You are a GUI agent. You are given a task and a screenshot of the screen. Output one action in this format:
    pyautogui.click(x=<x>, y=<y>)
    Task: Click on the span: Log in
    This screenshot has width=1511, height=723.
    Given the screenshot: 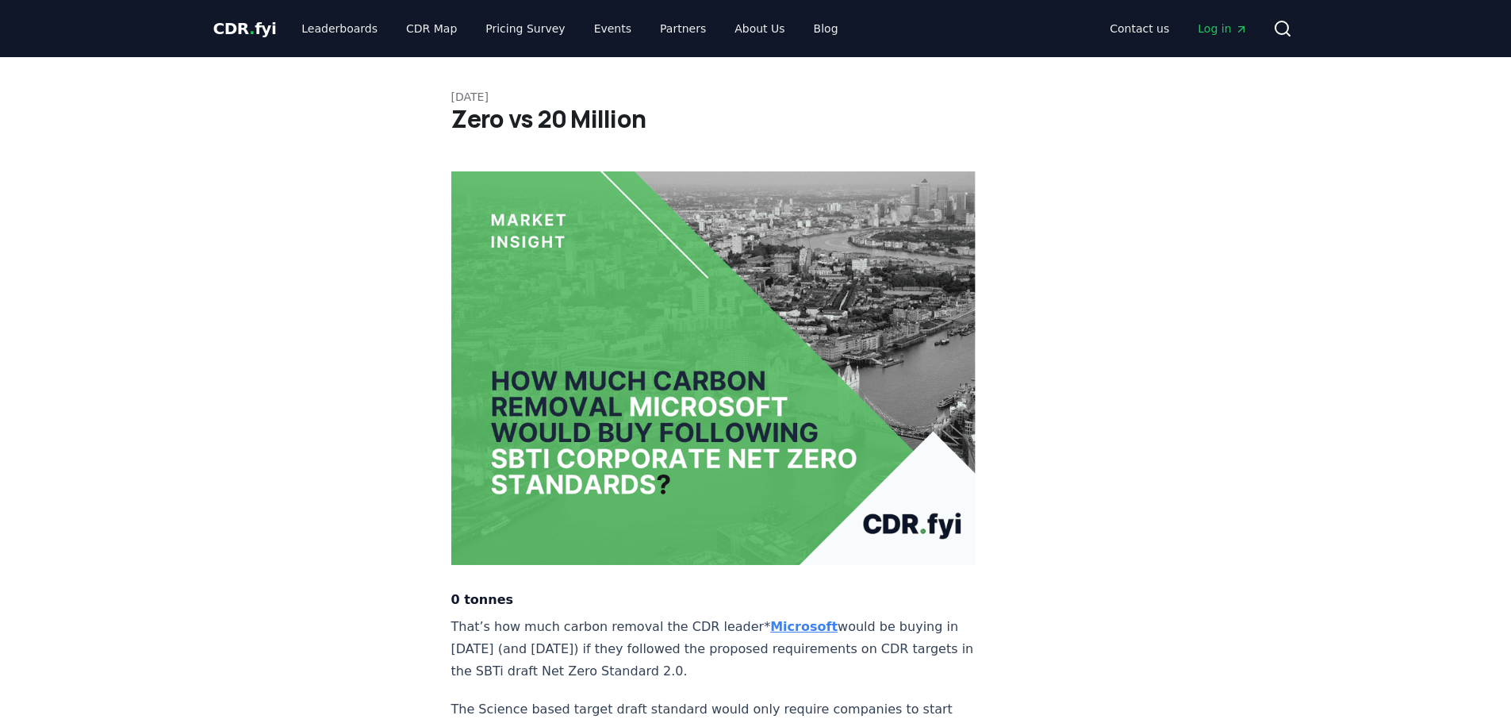 What is the action you would take?
    pyautogui.click(x=1223, y=29)
    